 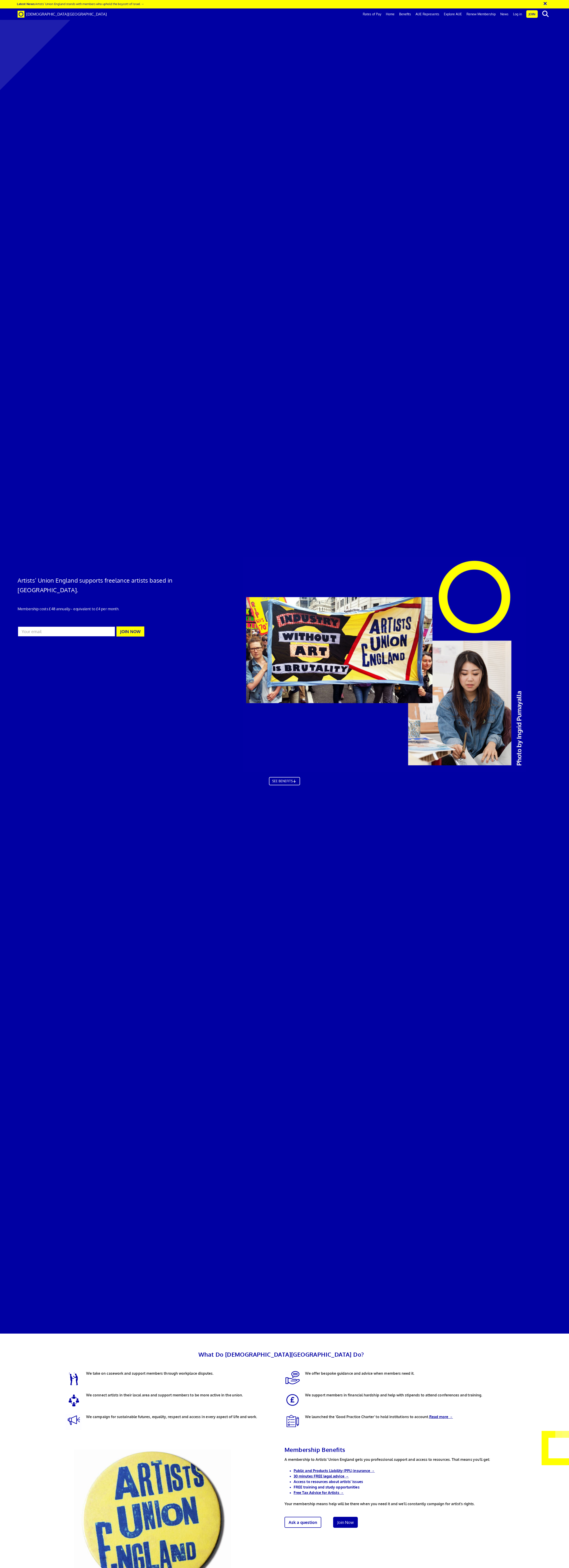 I want to click on a: Latest News:Artists’ Union England stands with members who uphold the boycott of Israel →, so click(x=80, y=4).